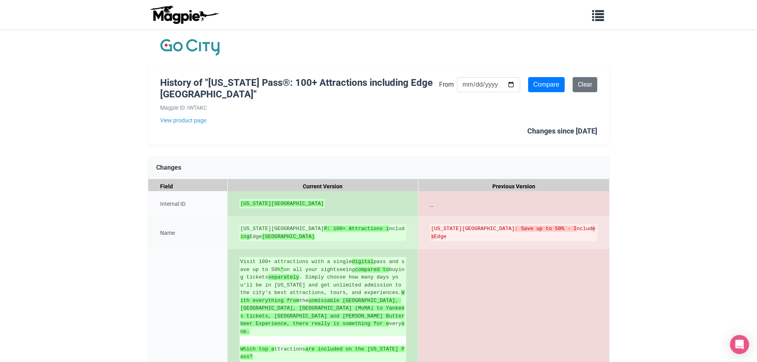 Image resolution: width=757 pixels, height=362 pixels. I want to click on ins: Visit 100+ attractions with a single pass and save up to 50% on all your sightseeing buying ticke..., so click(323, 296).